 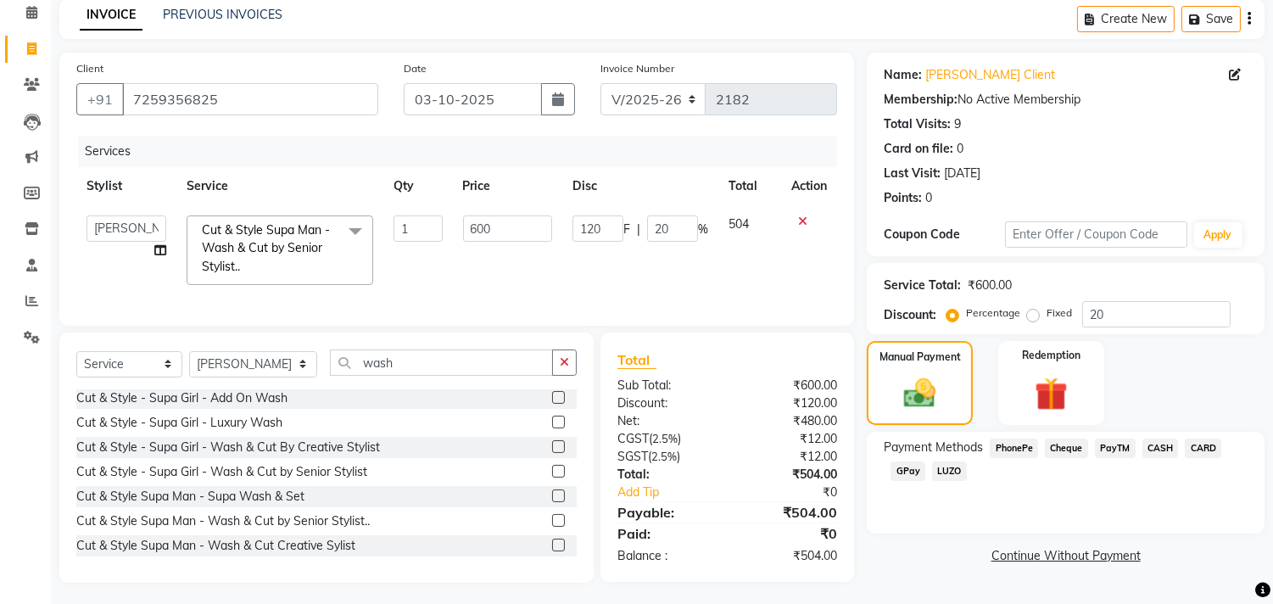 I want to click on div: Net:, so click(x=666, y=421).